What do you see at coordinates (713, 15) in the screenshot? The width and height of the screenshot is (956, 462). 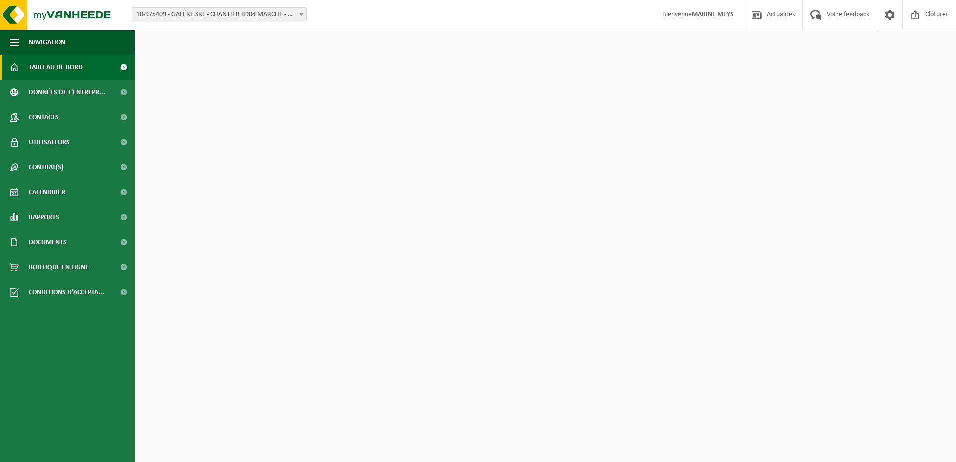 I see `strong: MARINE MEYS` at bounding box center [713, 15].